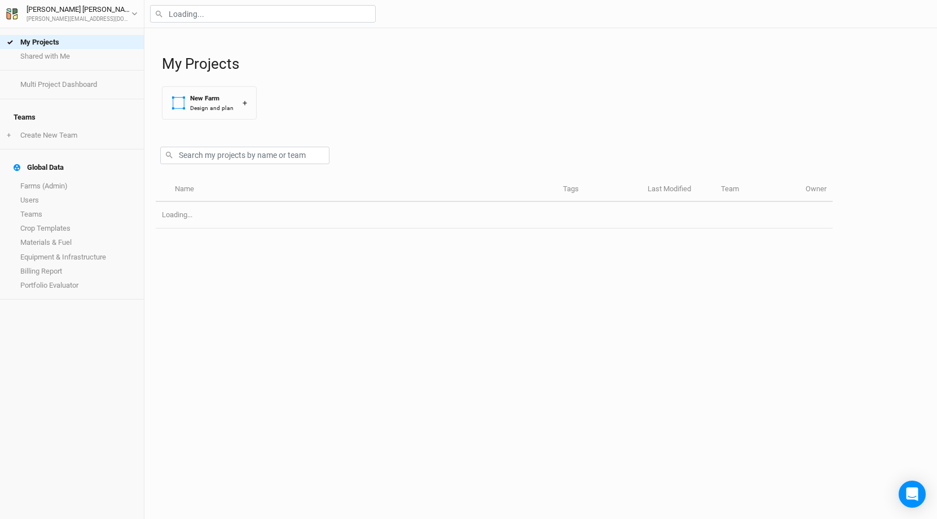 The image size is (937, 519). What do you see at coordinates (245, 155) in the screenshot?
I see `input: Search my projects by name or team` at bounding box center [245, 155].